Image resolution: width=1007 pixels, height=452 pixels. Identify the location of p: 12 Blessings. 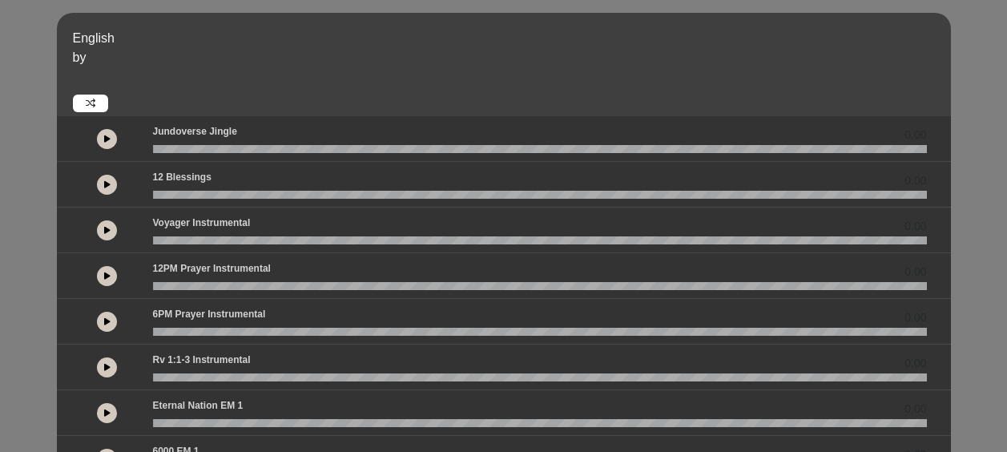
(182, 177).